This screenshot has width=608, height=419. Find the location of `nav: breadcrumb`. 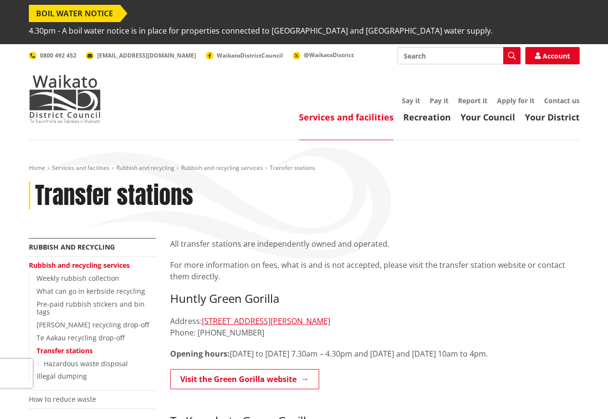

nav: breadcrumb is located at coordinates (304, 168).